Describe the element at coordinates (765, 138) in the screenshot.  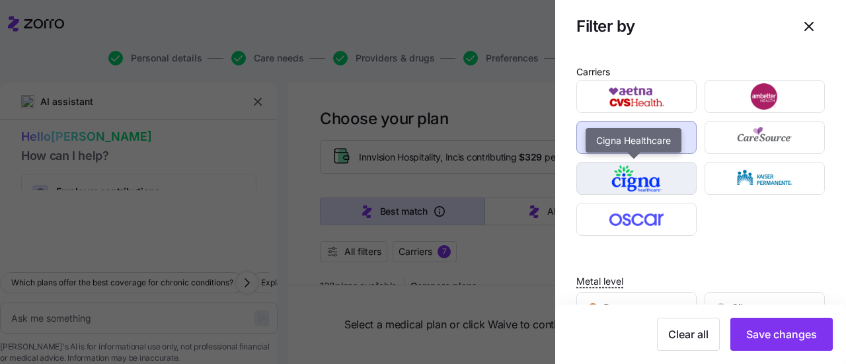
I see `img: CareSource` at that location.